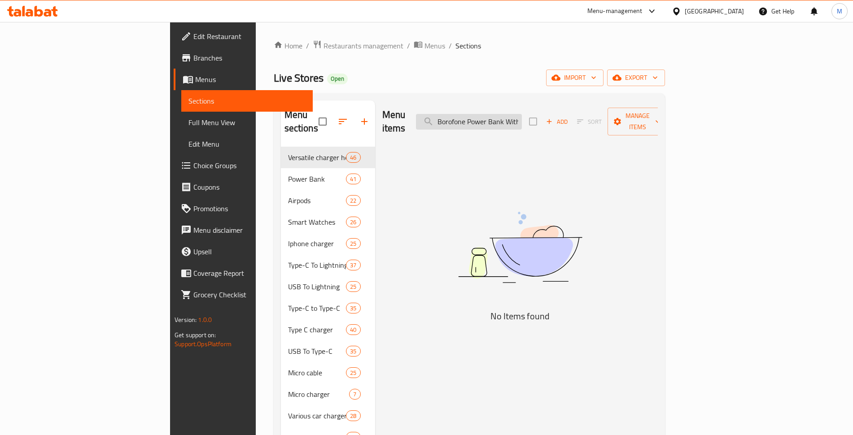  I want to click on span: Various car charger, so click(317, 416).